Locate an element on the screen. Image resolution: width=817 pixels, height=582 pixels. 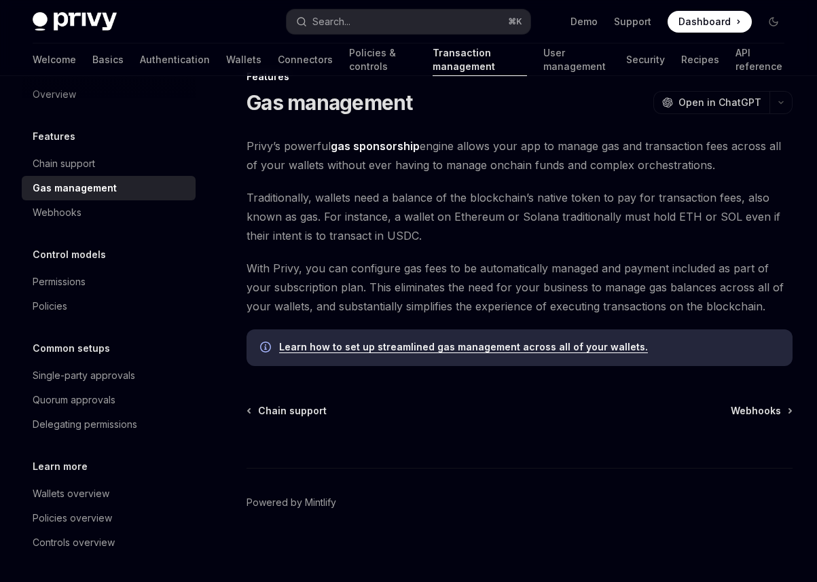
div: Quorum approvals is located at coordinates (74, 400).